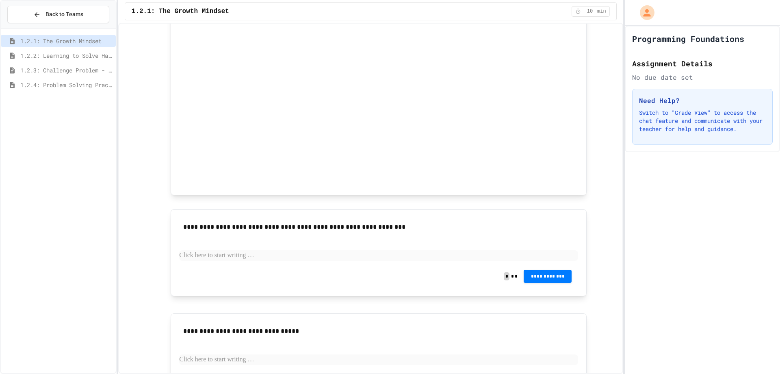 Image resolution: width=780 pixels, height=374 pixels. Describe the element at coordinates (58, 14) in the screenshot. I see `button: Back to Teams` at that location.